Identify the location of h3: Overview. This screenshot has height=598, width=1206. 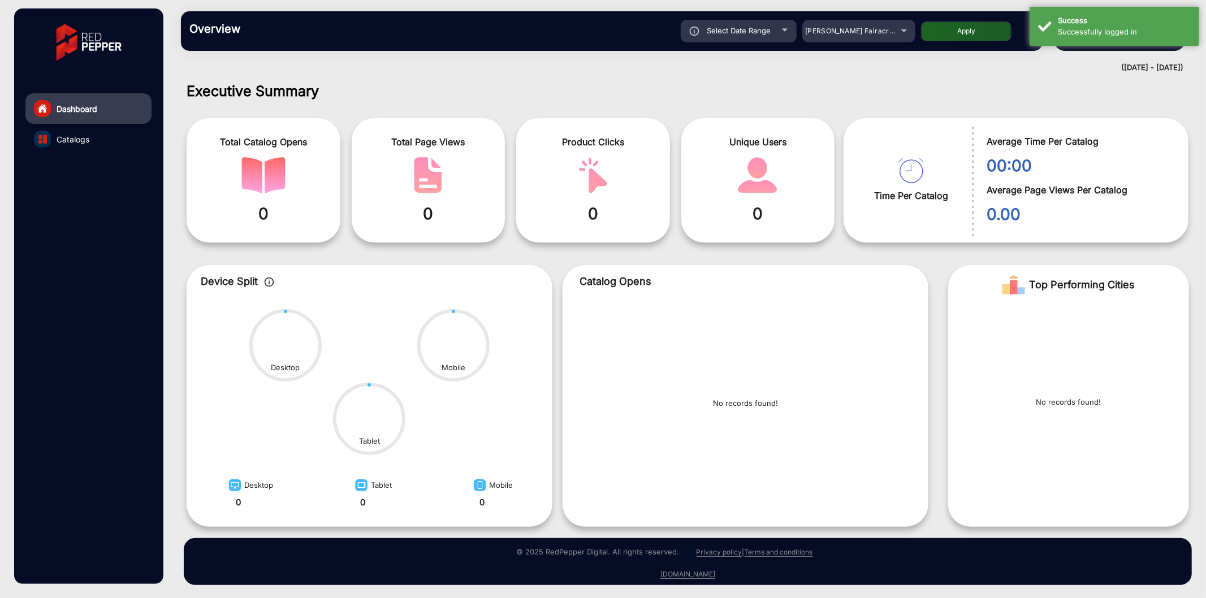
(269, 29).